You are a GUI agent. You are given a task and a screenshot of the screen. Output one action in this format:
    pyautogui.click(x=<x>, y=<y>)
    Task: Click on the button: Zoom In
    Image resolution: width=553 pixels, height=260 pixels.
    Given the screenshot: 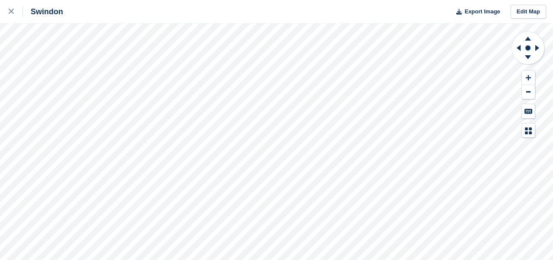 What is the action you would take?
    pyautogui.click(x=528, y=78)
    